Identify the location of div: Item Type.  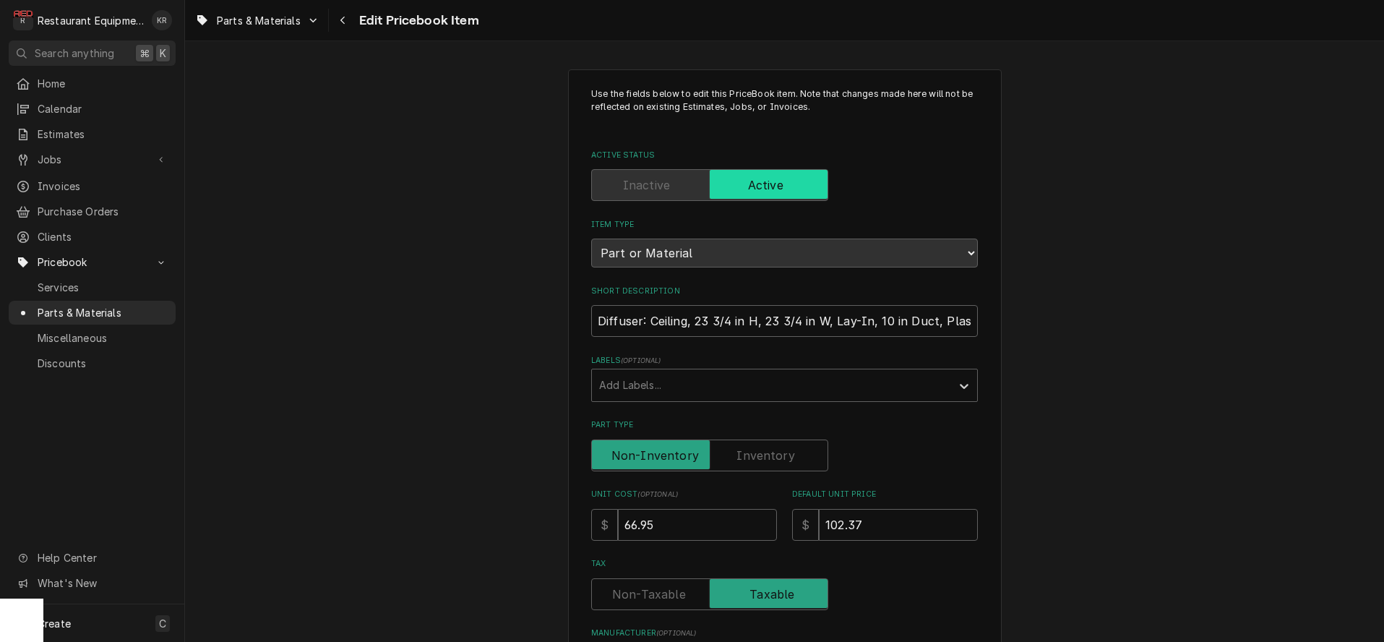
(784, 243).